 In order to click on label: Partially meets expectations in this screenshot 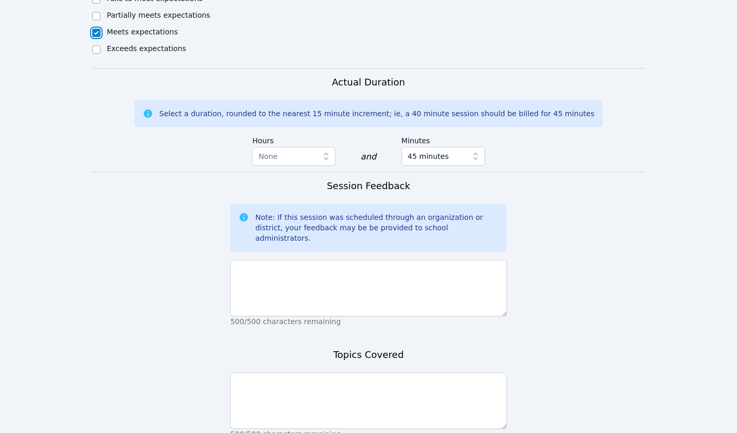, I will do `click(158, 15)`.